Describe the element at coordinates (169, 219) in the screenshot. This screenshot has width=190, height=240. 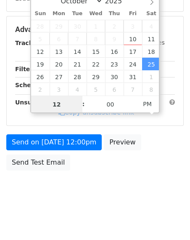
I see `div: Chat Widget` at that location.